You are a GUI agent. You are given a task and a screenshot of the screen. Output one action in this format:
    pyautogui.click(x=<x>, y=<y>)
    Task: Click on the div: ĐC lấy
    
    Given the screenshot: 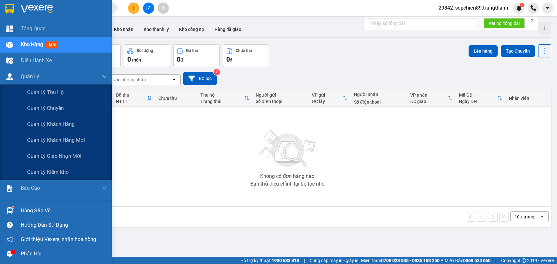 What is the action you would take?
    pyautogui.click(x=327, y=101)
    